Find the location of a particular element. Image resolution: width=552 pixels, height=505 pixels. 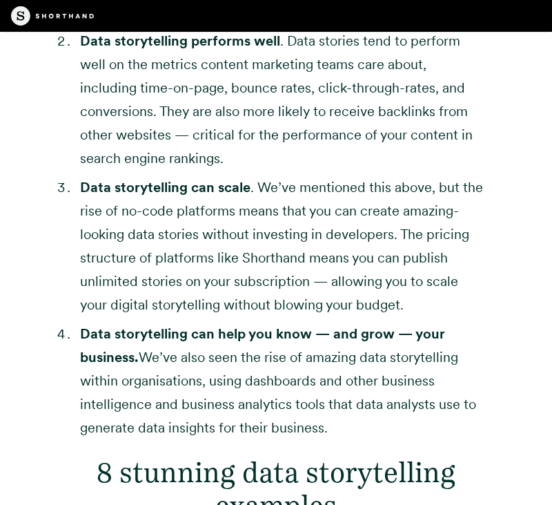

li: We’ve also seen the rise of amazing data storytelling within organisations, using dashboards and ... is located at coordinates (282, 380).